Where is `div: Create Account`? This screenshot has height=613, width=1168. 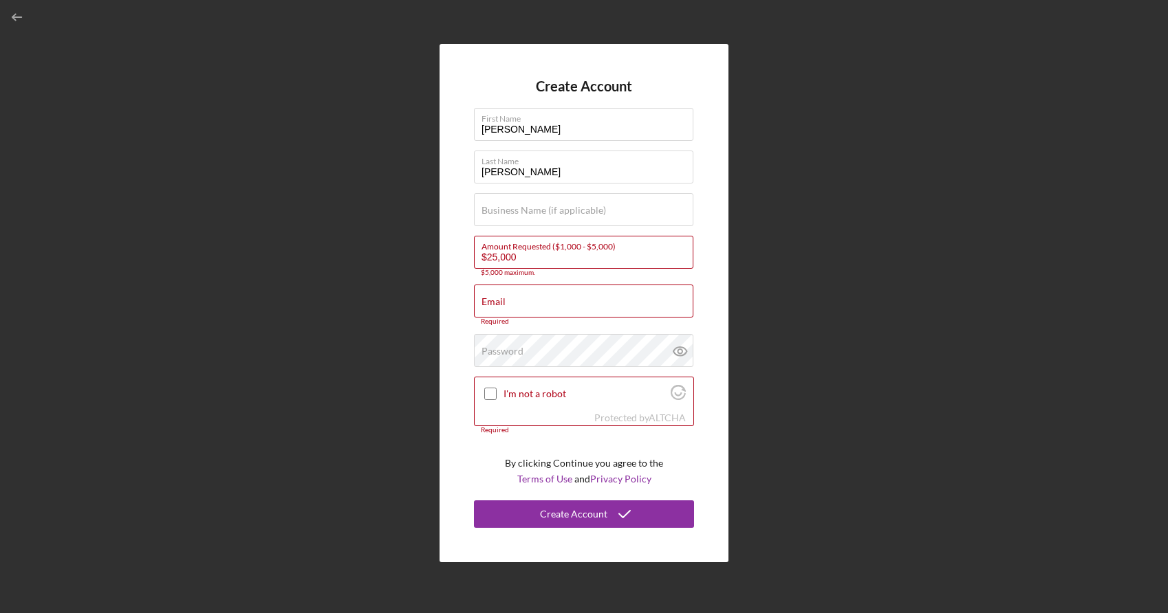
div: Create Account is located at coordinates (574, 514).